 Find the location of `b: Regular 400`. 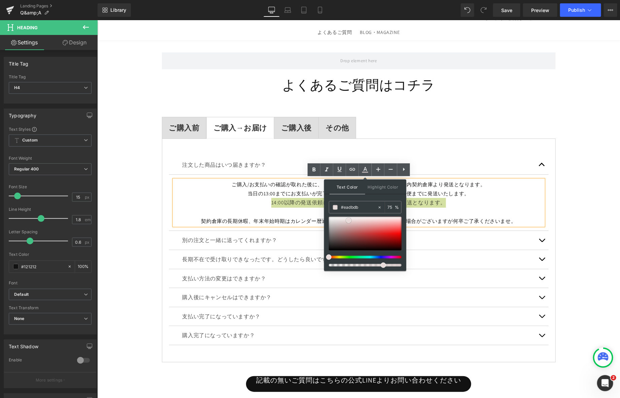

b: Regular 400 is located at coordinates (27, 169).